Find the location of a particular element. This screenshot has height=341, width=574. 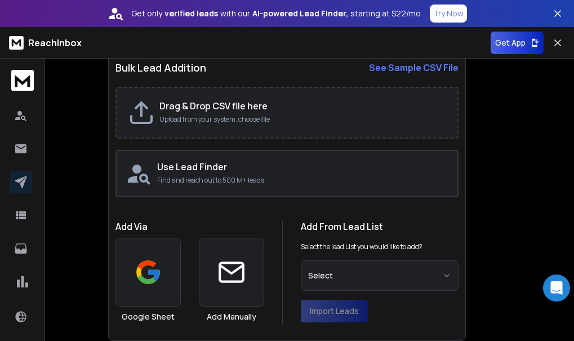

h2: Drag & Drop CSV file here is located at coordinates (302, 106).